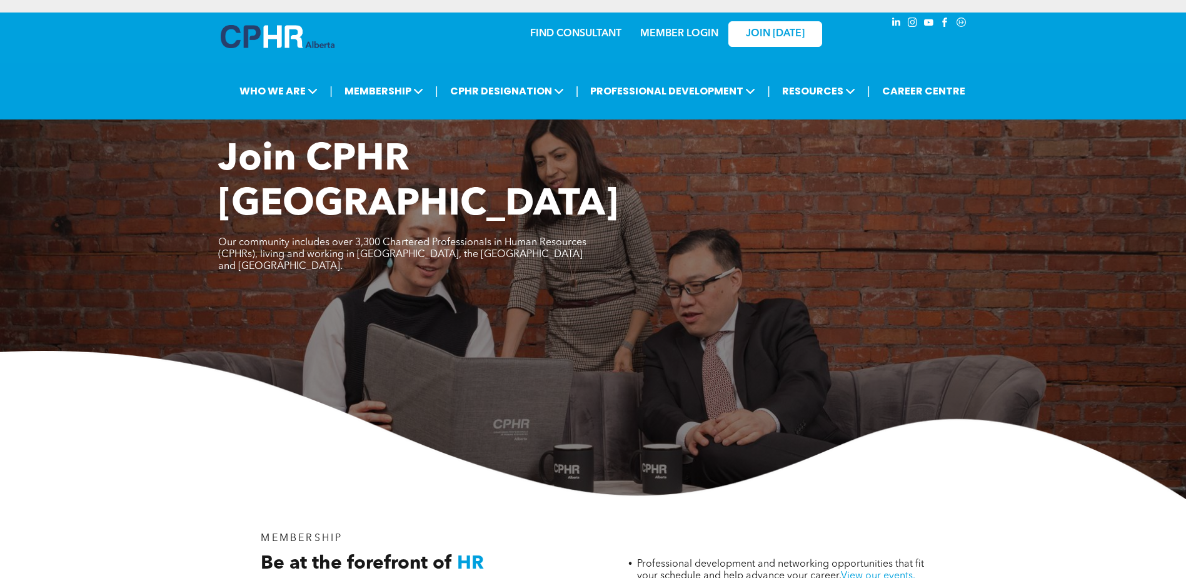 The height and width of the screenshot is (578, 1186). I want to click on a: Social network, so click(961, 24).